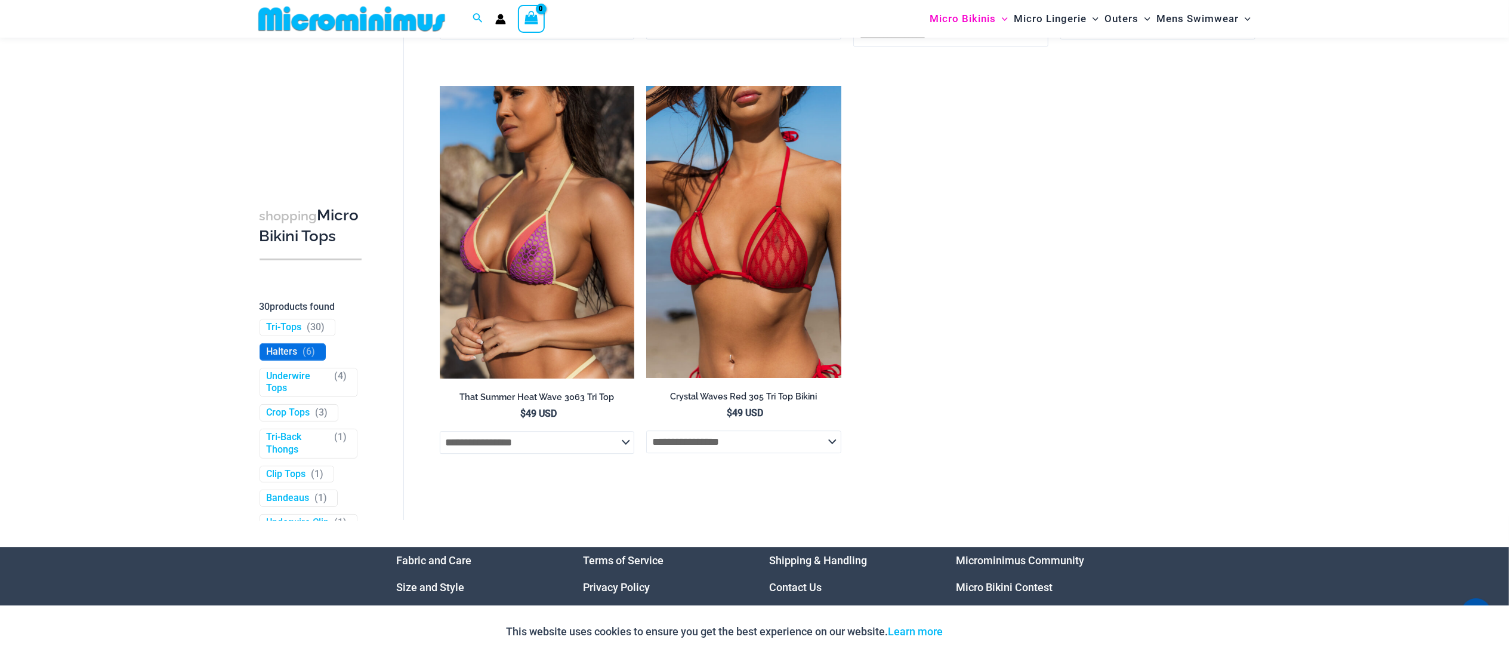  I want to click on span: Micro Bikinis, so click(963, 19).